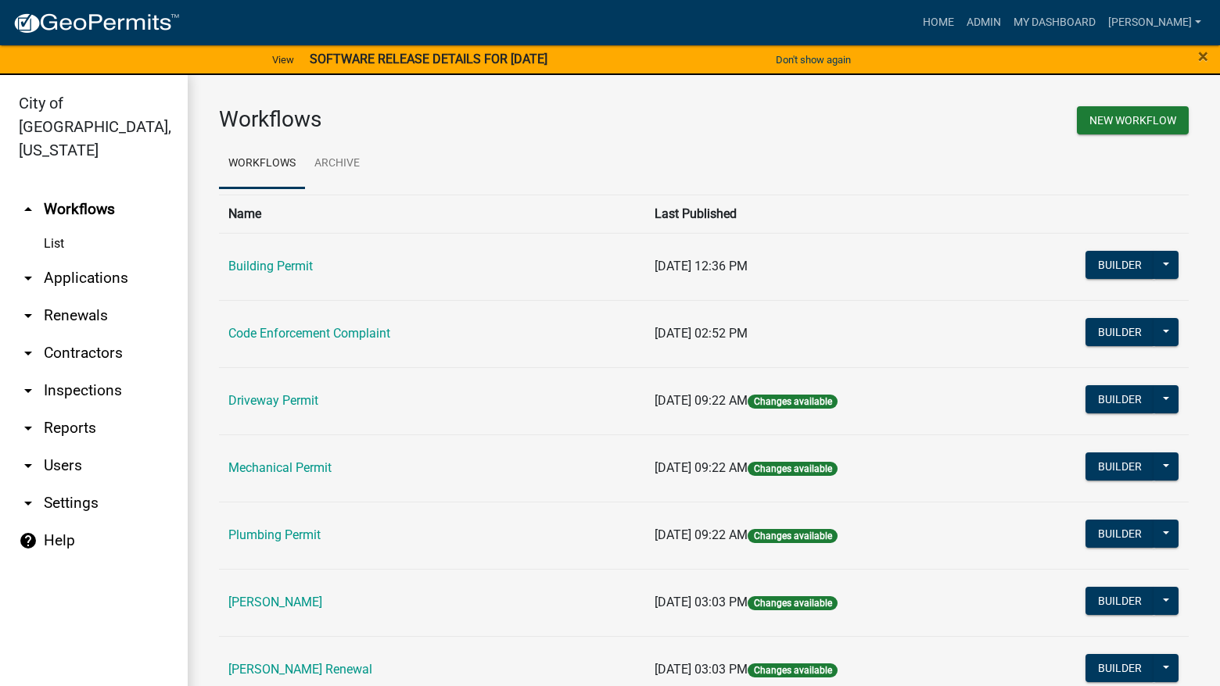  What do you see at coordinates (28, 541) in the screenshot?
I see `i: help` at bounding box center [28, 541].